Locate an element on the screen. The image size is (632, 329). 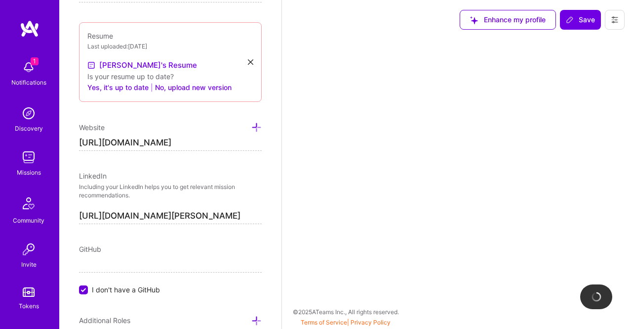
span: Website is located at coordinates (92, 127).